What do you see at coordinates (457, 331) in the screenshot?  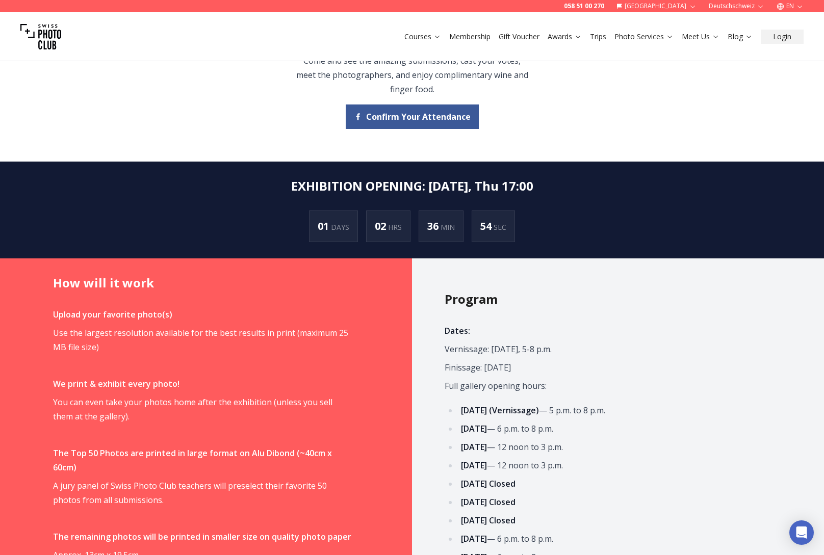 I see `strong: Dates:` at bounding box center [457, 331].